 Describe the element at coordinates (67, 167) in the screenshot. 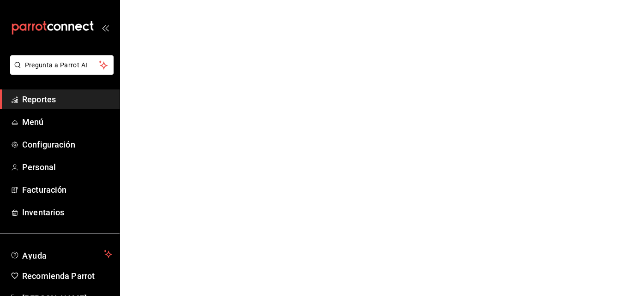

I see `span: Personal` at that location.